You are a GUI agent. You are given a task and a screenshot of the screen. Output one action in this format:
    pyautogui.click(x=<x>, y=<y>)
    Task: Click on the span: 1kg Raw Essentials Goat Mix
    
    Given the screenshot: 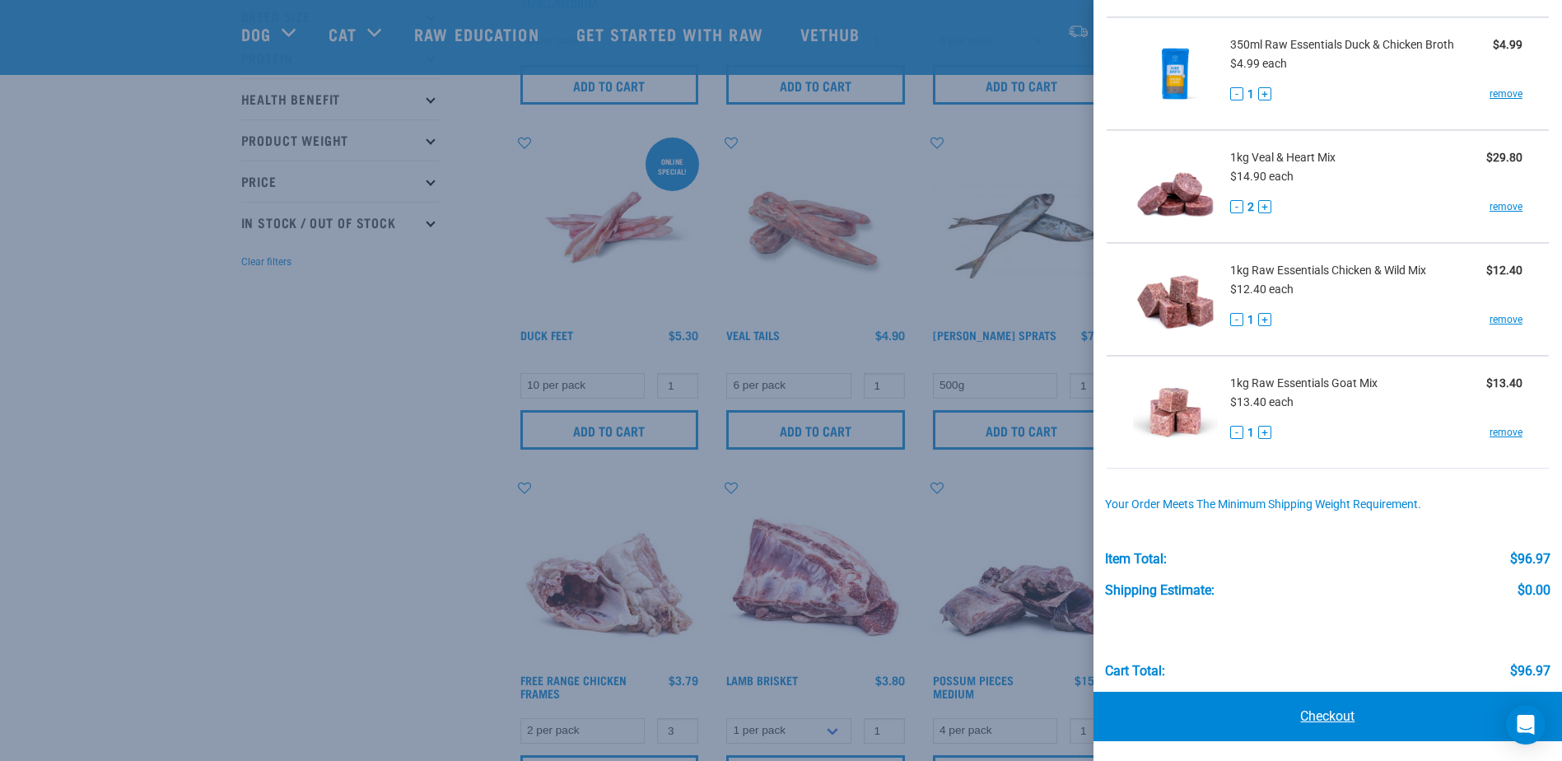 What is the action you would take?
    pyautogui.click(x=1304, y=383)
    